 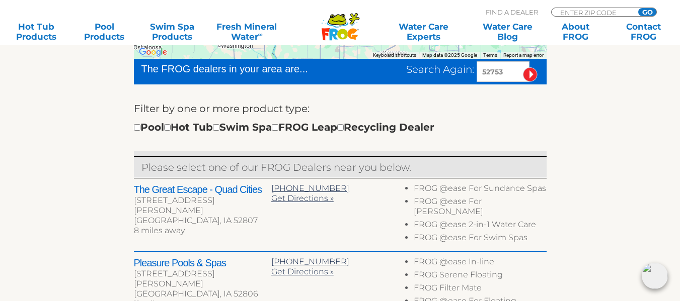 I want to click on a: Water CareExperts, so click(x=423, y=32).